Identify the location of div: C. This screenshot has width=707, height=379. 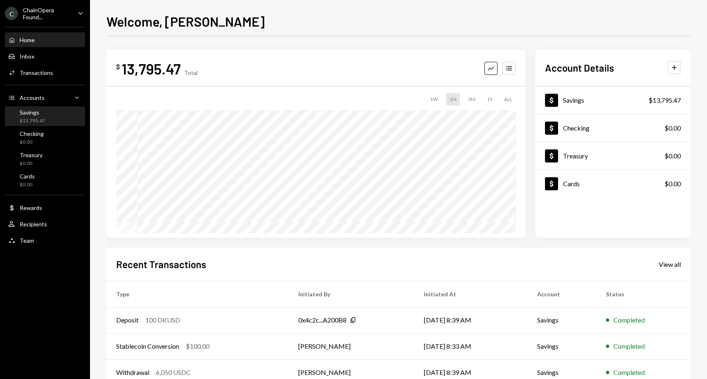
(11, 14).